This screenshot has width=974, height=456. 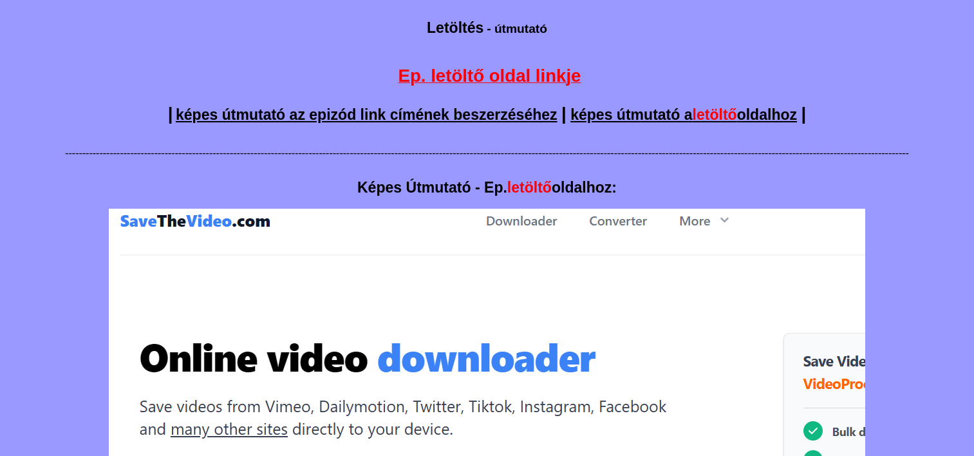 I want to click on a: Ep. letöltő oldal linkje, so click(x=490, y=78).